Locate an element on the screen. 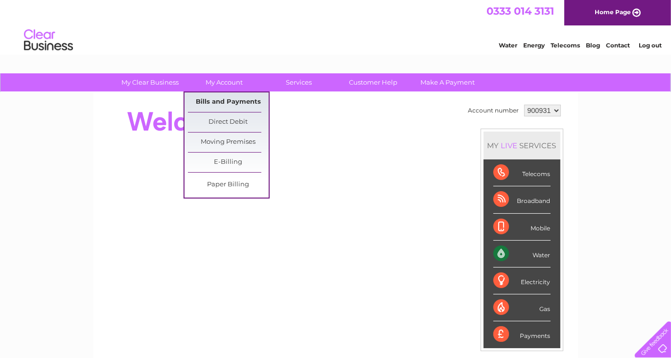 The image size is (671, 358). a: My Account is located at coordinates (224, 82).